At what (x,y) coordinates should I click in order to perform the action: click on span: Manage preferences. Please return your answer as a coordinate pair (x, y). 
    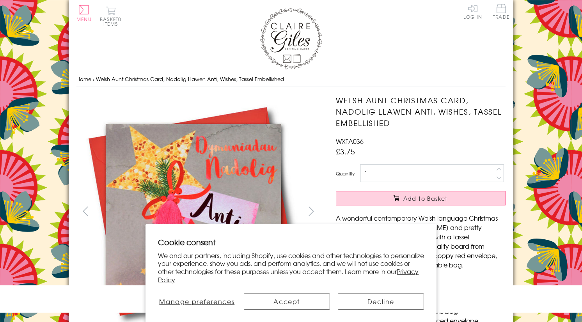
    Looking at the image, I should click on (197, 302).